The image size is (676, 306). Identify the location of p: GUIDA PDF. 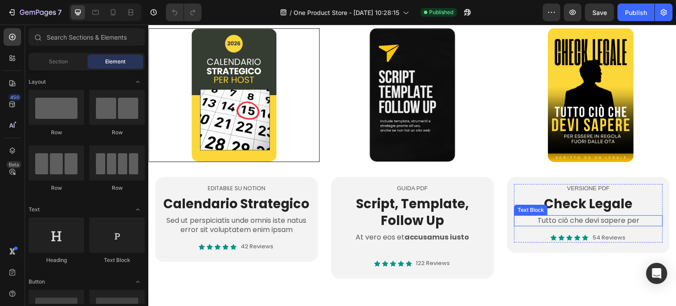
(264, 164).